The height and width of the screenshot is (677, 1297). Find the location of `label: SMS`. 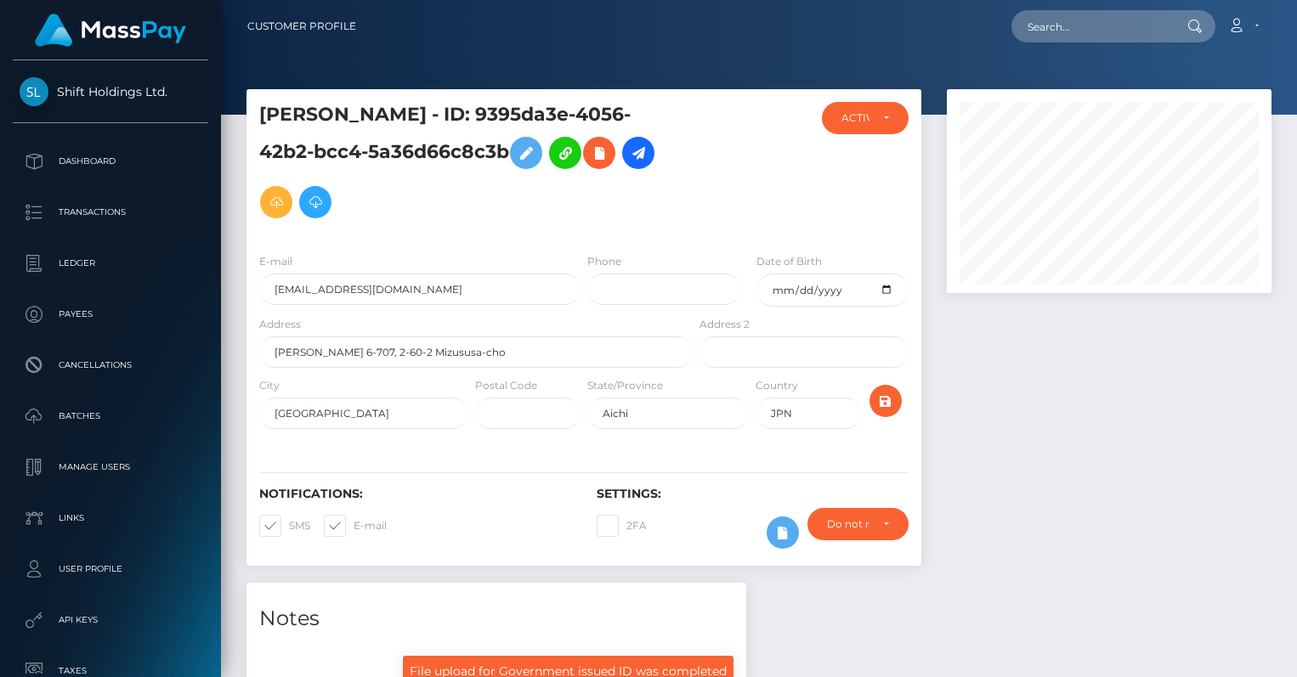

label: SMS is located at coordinates (285, 526).